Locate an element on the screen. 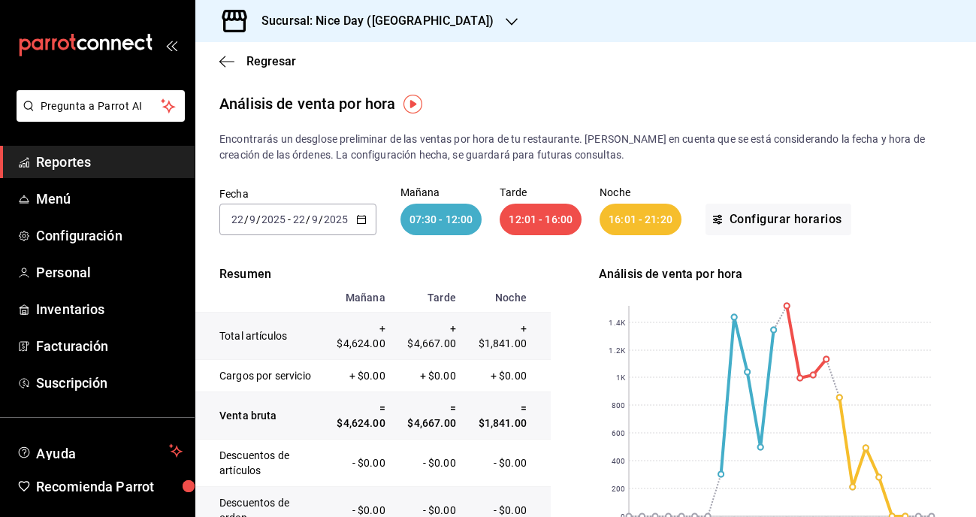  td: + $1,841.00 is located at coordinates (507, 336).